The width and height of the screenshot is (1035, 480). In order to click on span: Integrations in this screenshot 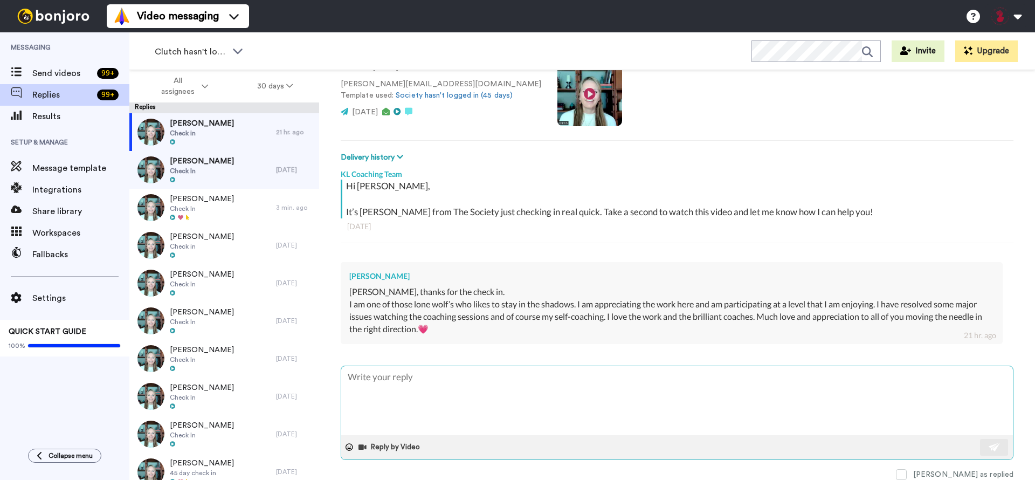, I will do `click(81, 190)`.